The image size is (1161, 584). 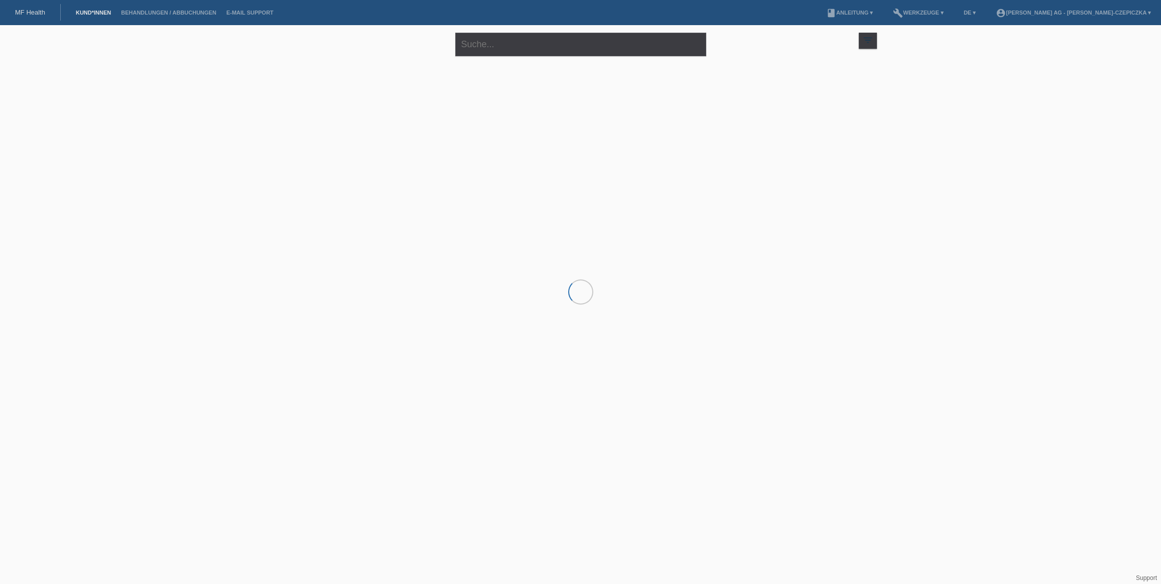 I want to click on a: Behandlungen / Abbuchungen, so click(x=169, y=13).